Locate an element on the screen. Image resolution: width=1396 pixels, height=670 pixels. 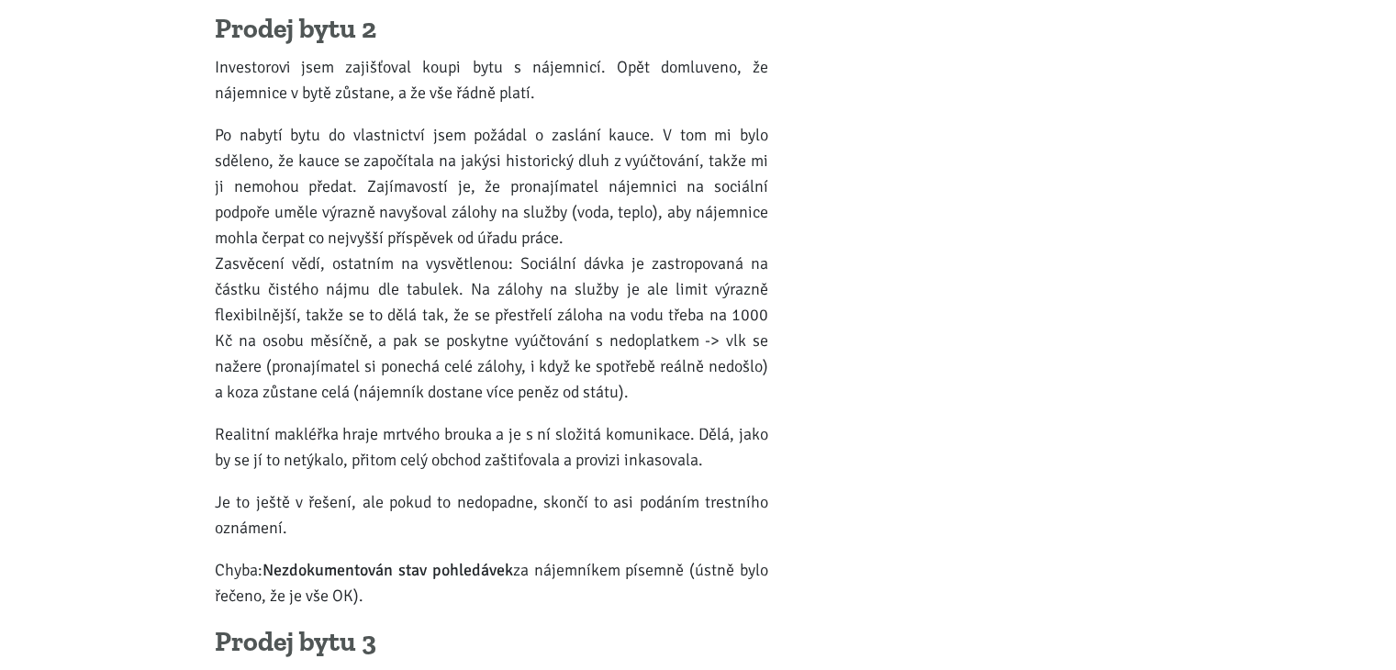
p: Chyba: za nájemníkem písemně (ústně bylo řečeno, že je vše OK). is located at coordinates (491, 583).